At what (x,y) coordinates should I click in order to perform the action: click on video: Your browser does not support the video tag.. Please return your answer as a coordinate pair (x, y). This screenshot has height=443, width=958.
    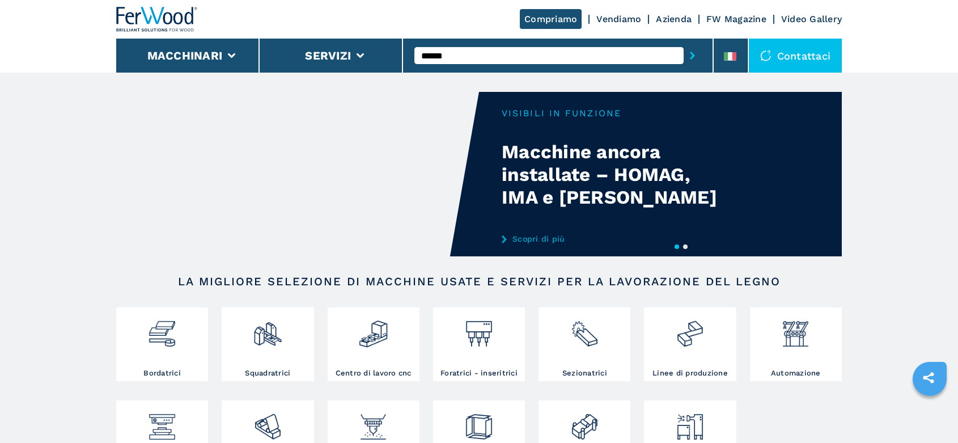
    Looking at the image, I should click on (298, 174).